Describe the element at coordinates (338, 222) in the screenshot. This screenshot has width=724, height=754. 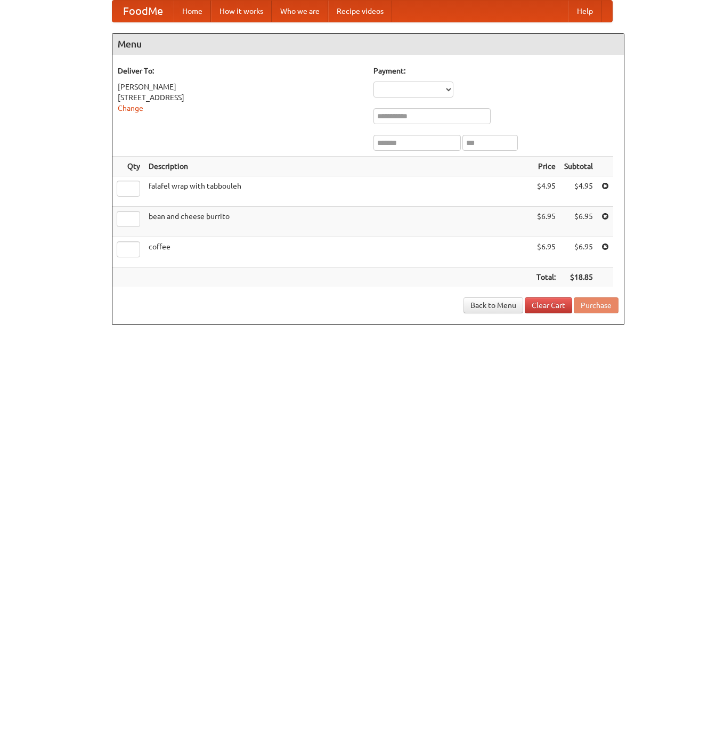
I see `td: bean and cheese burrito` at that location.